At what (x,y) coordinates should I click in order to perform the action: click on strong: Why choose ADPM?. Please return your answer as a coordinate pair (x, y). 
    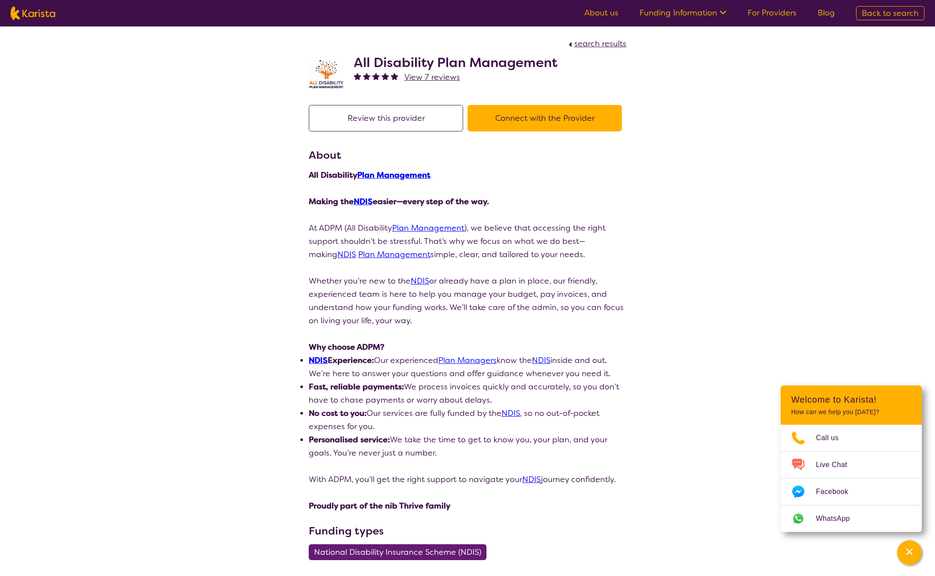
    Looking at the image, I should click on (347, 347).